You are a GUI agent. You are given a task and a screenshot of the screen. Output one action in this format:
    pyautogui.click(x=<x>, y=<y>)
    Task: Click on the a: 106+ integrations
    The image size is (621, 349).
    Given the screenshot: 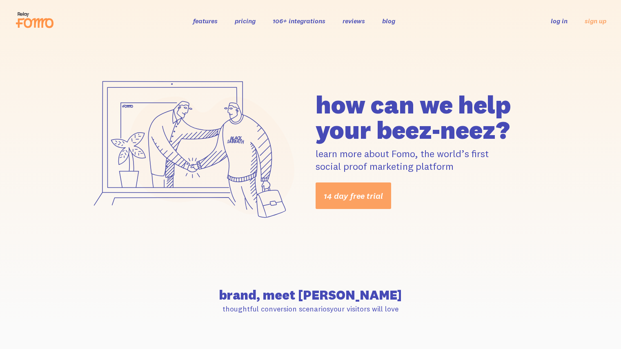 What is the action you would take?
    pyautogui.click(x=299, y=21)
    